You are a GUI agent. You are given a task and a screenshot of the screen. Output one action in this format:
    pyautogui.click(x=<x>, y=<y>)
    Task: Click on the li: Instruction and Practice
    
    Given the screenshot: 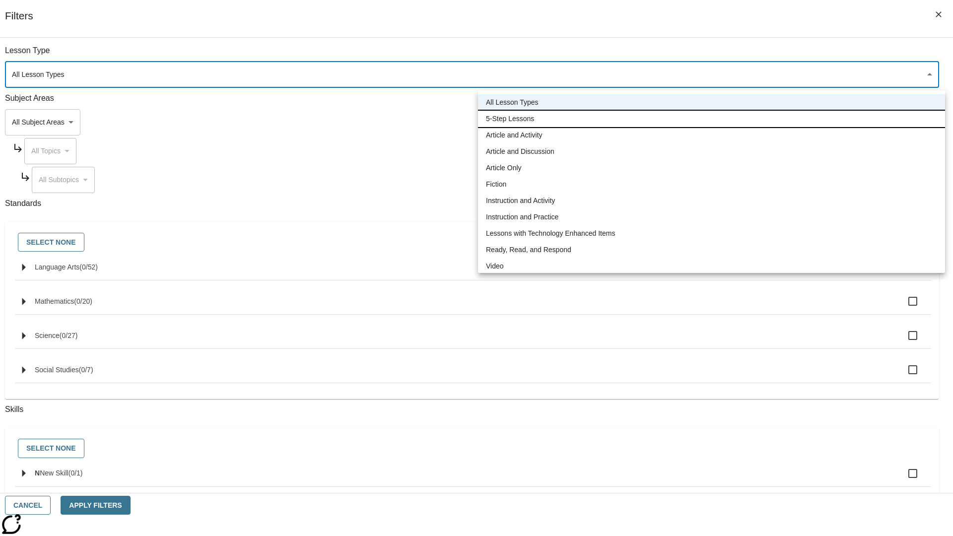 What is the action you would take?
    pyautogui.click(x=712, y=217)
    